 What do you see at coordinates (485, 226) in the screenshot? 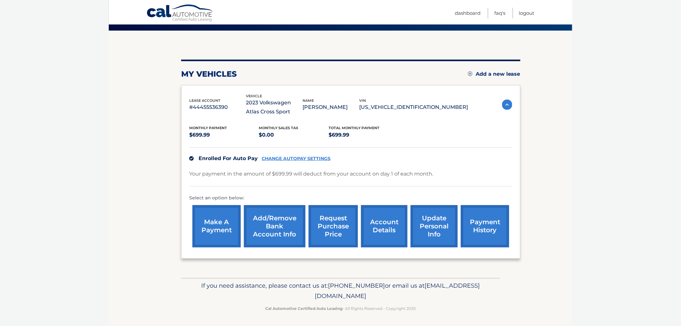
I see `a: payment history` at bounding box center [485, 226].